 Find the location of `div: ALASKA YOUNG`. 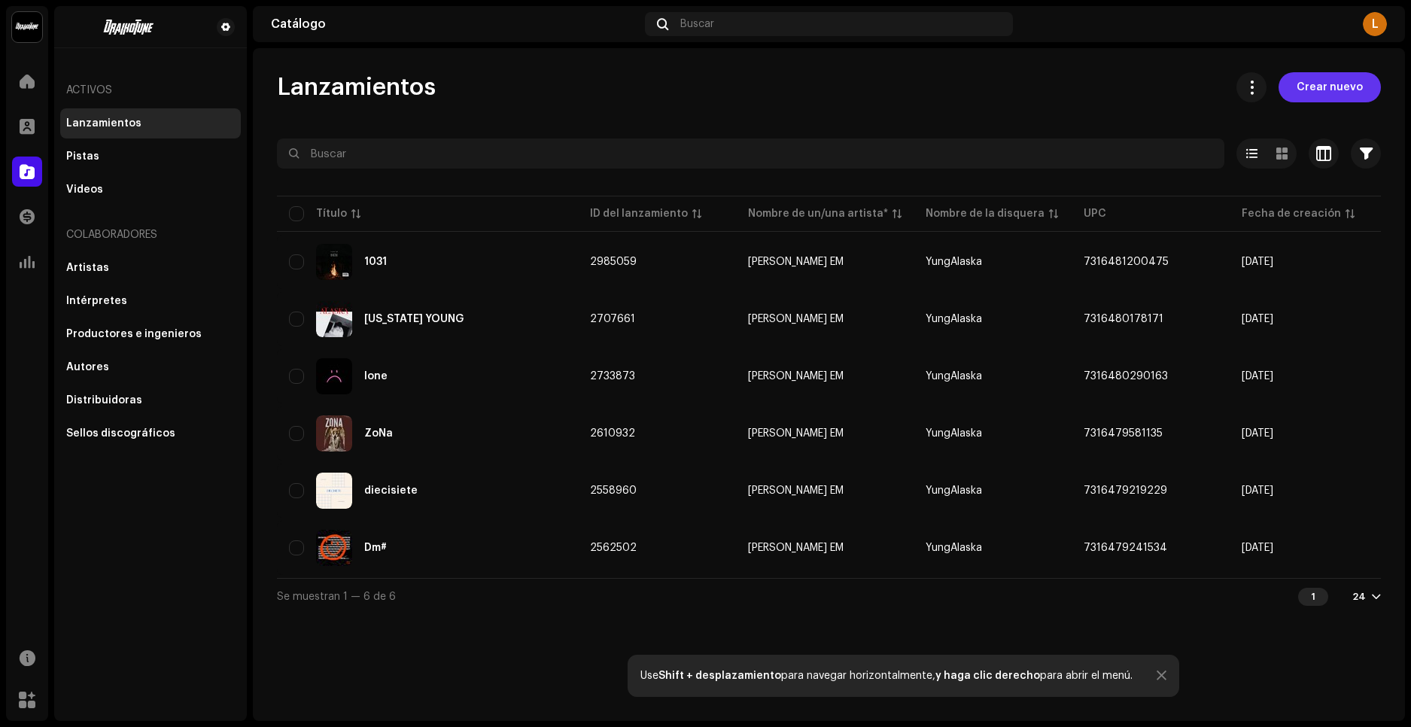

div: ALASKA YOUNG is located at coordinates (414, 319).